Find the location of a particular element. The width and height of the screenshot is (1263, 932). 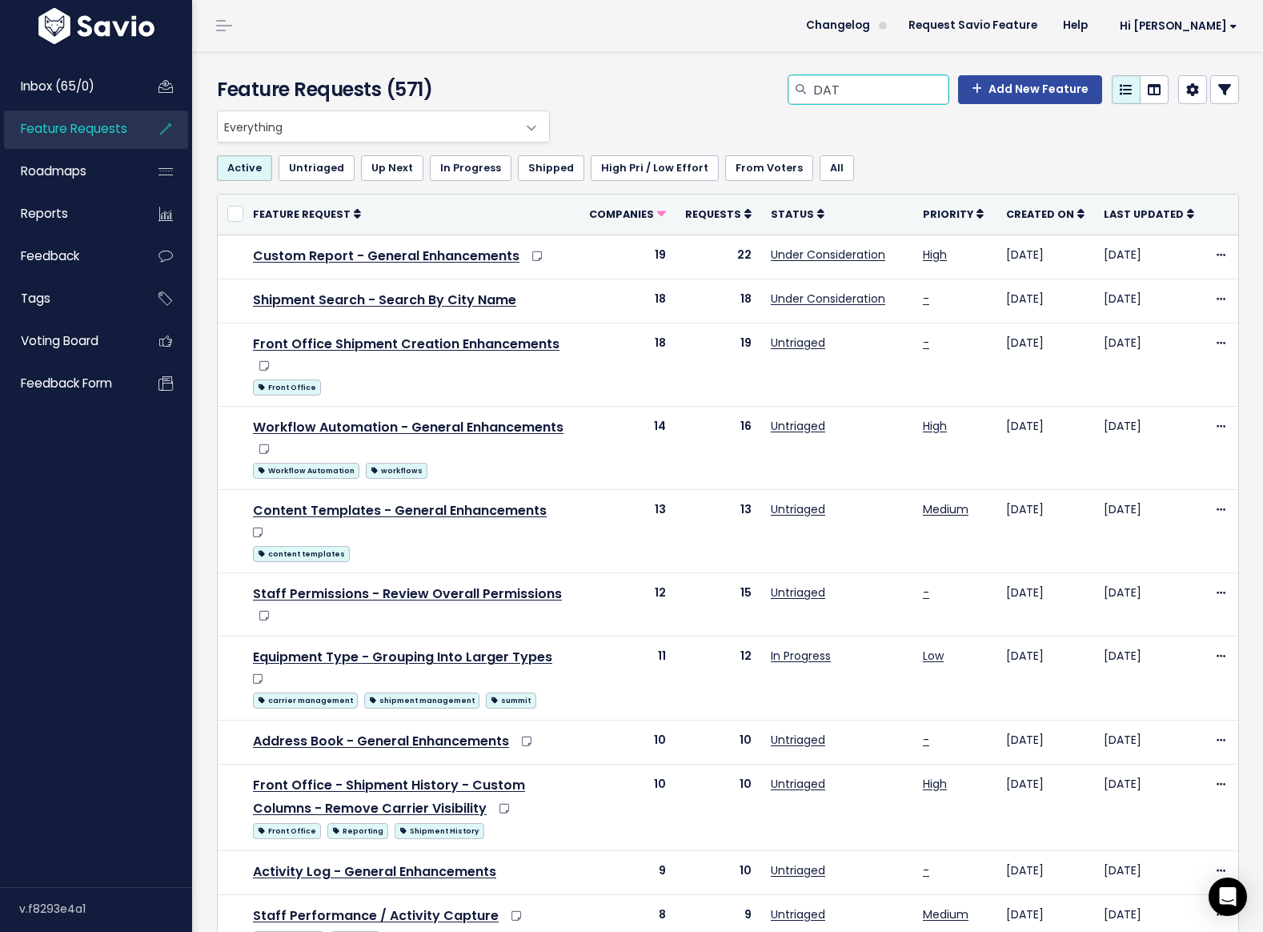

span: Tags is located at coordinates (35, 298).